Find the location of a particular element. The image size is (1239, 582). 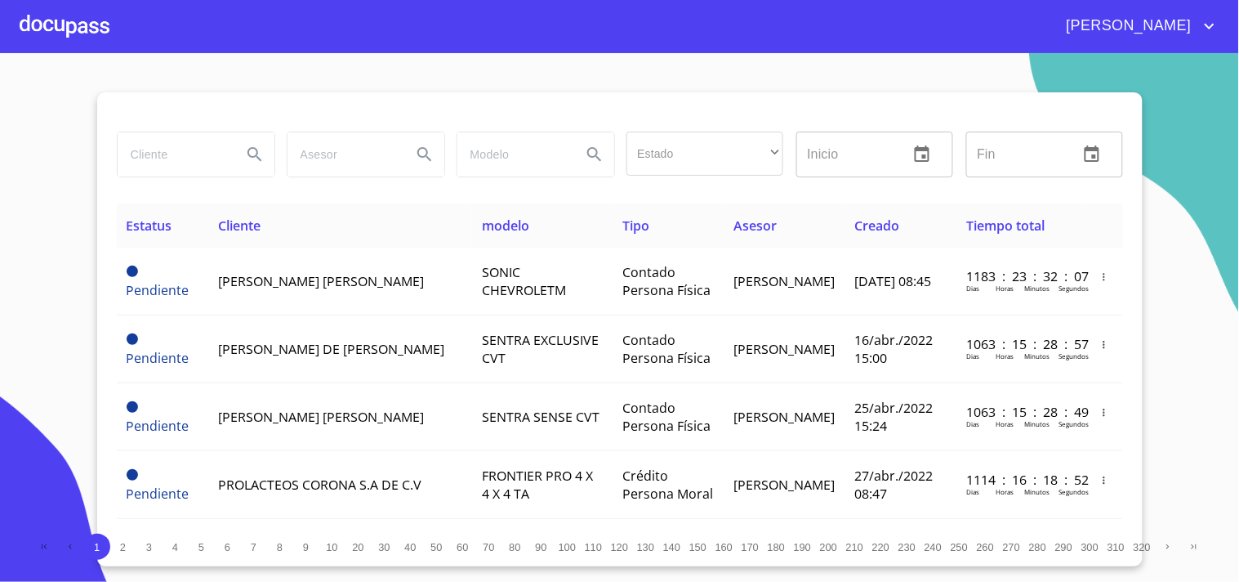

button: 4 is located at coordinates (176, 546).